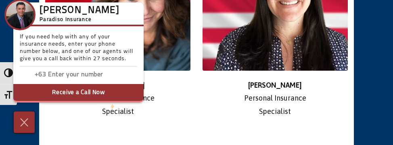 Image resolution: width=393 pixels, height=145 pixels. What do you see at coordinates (24, 122) in the screenshot?
I see `img: Cross icon` at bounding box center [24, 122].